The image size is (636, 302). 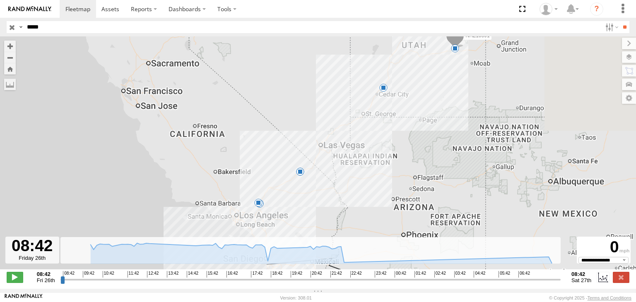 I want to click on span: 21:42, so click(x=336, y=274).